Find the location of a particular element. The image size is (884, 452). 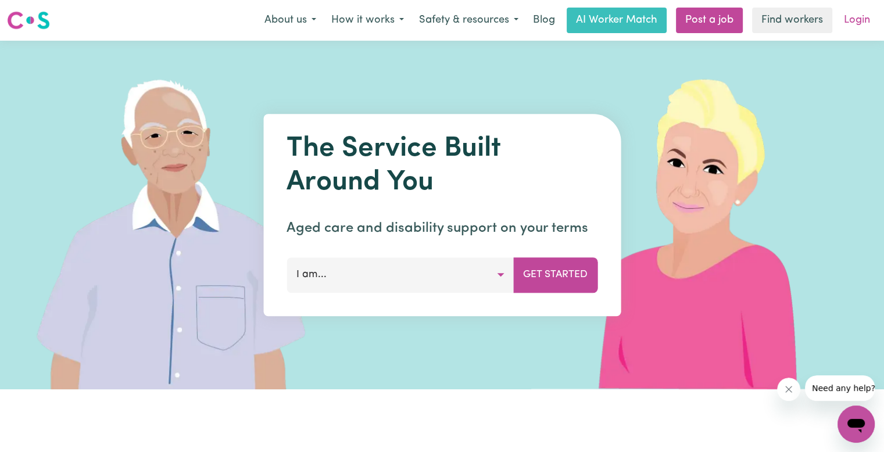

p: Aged care and disability support on your terms is located at coordinates (442, 228).